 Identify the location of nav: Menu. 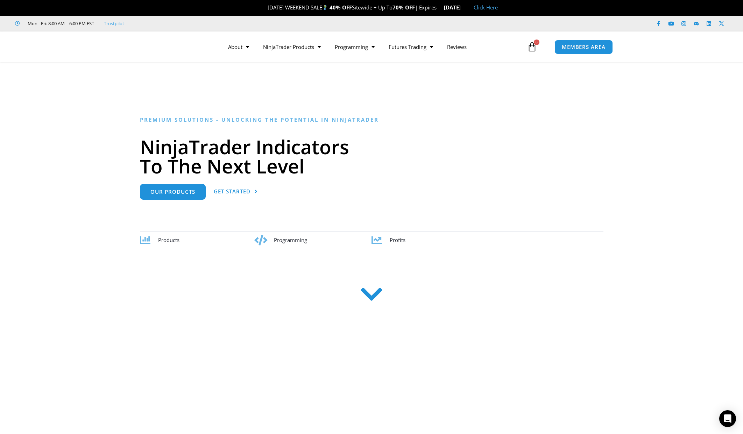
(373, 47).